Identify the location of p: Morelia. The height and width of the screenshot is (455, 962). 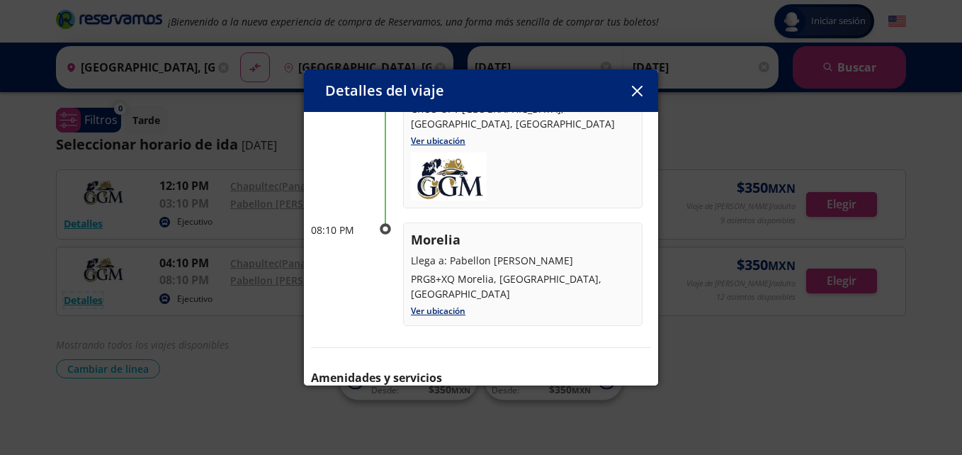
(523, 240).